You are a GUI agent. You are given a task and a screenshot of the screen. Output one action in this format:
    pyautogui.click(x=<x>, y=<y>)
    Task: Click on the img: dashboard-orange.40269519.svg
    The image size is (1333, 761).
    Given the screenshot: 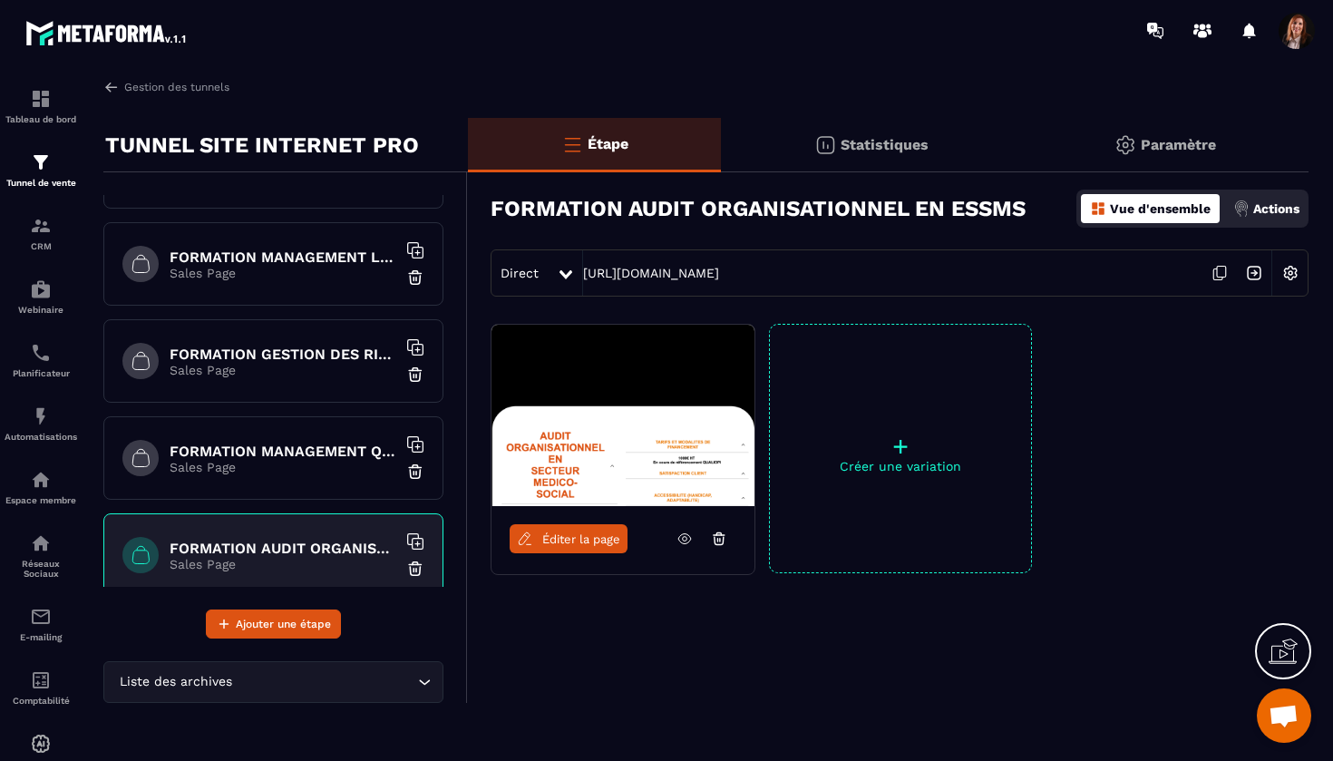 What is the action you would take?
    pyautogui.click(x=1098, y=209)
    